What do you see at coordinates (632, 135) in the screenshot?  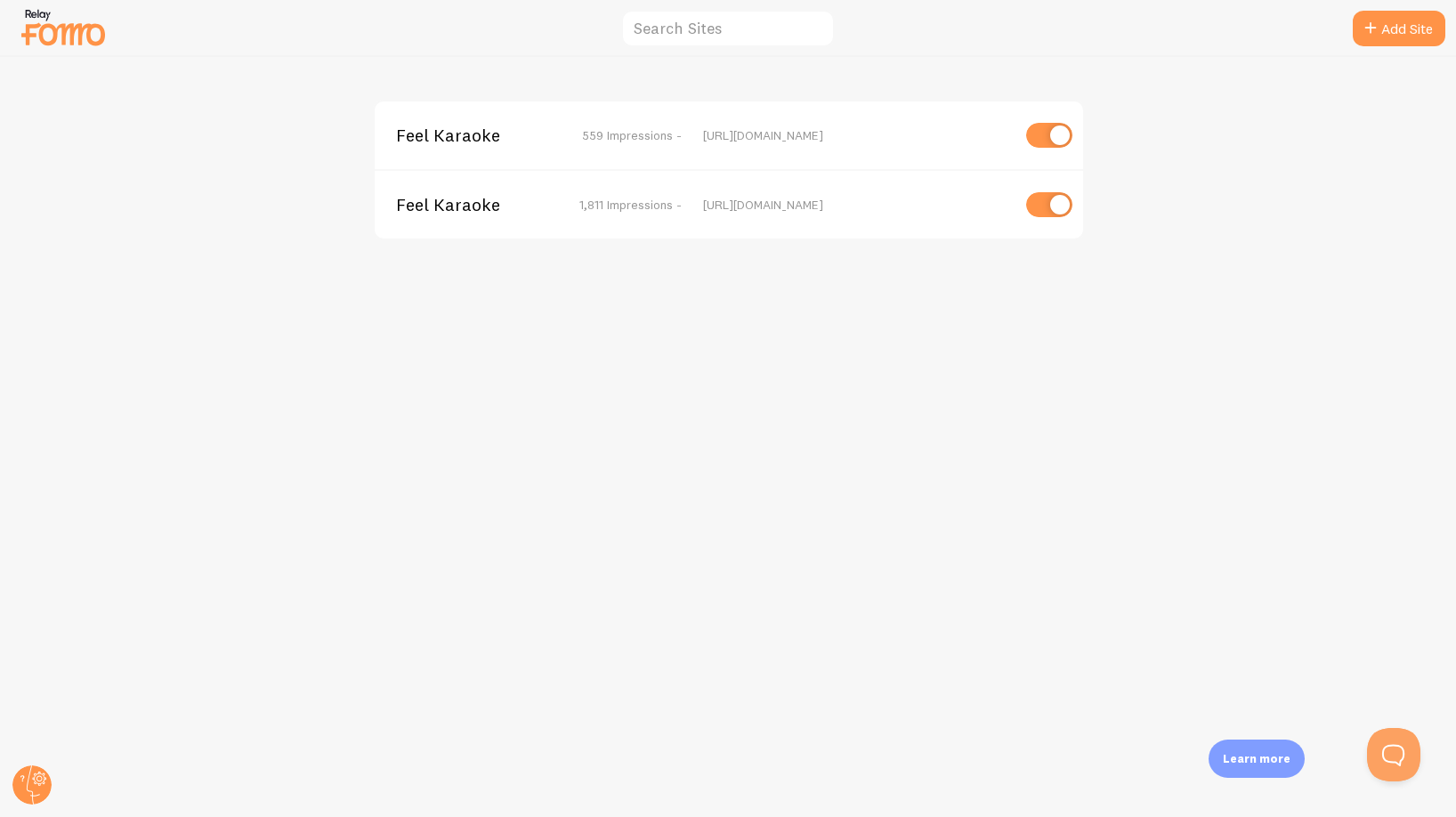 I see `span: 559 Impressions -` at bounding box center [632, 135].